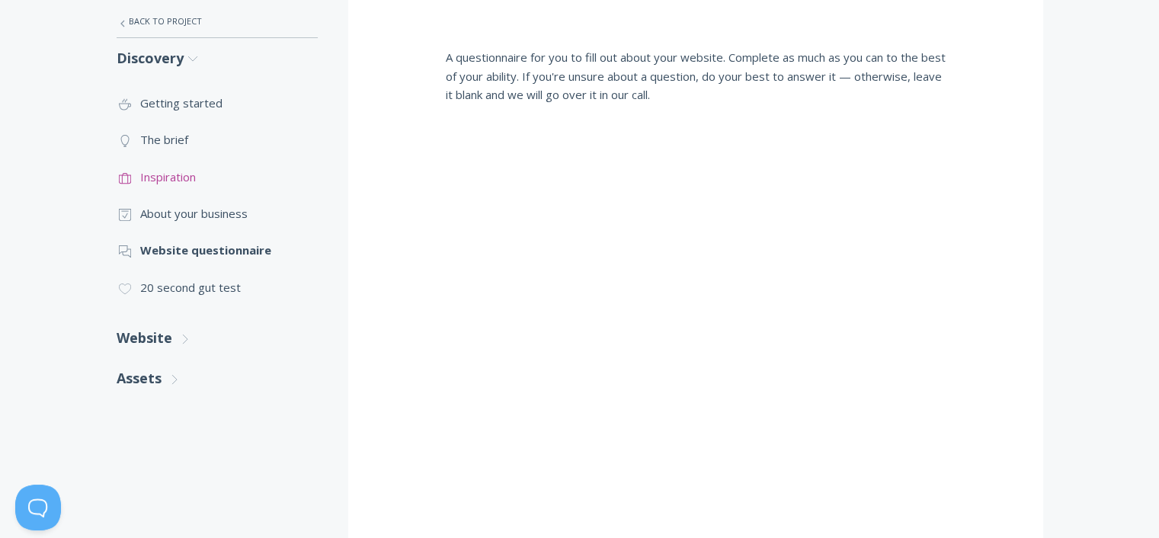 This screenshot has height=538, width=1159. Describe the element at coordinates (217, 177) in the screenshot. I see `a: Inspiration` at that location.